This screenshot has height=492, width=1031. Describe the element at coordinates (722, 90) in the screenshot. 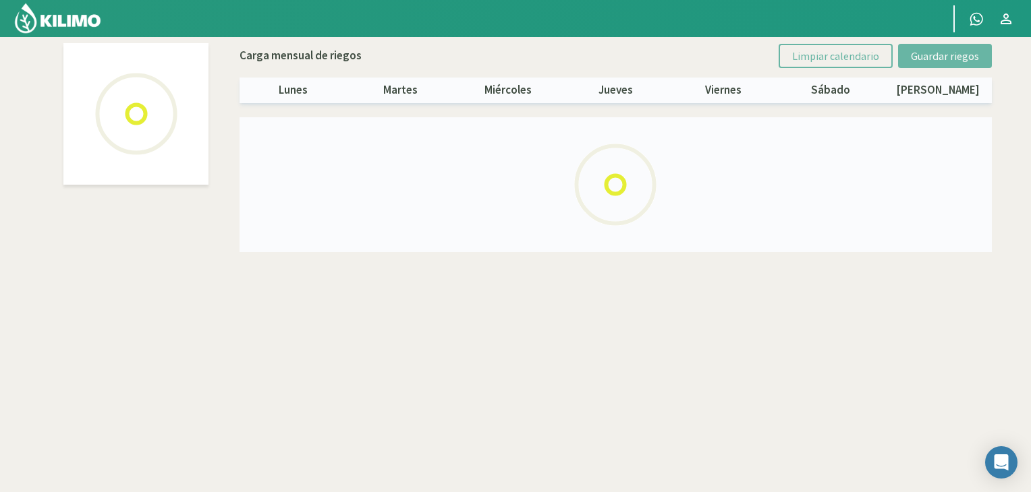

I see `p: viernes` at that location.